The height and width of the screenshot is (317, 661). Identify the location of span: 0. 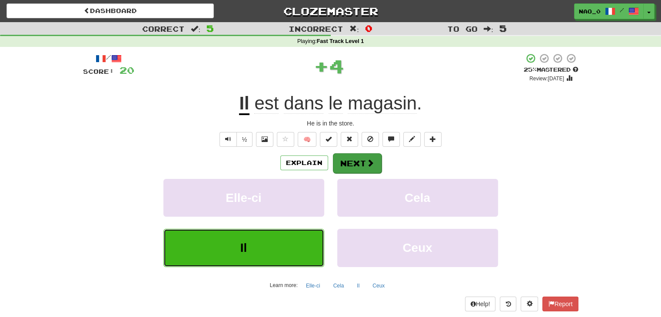
(369, 28).